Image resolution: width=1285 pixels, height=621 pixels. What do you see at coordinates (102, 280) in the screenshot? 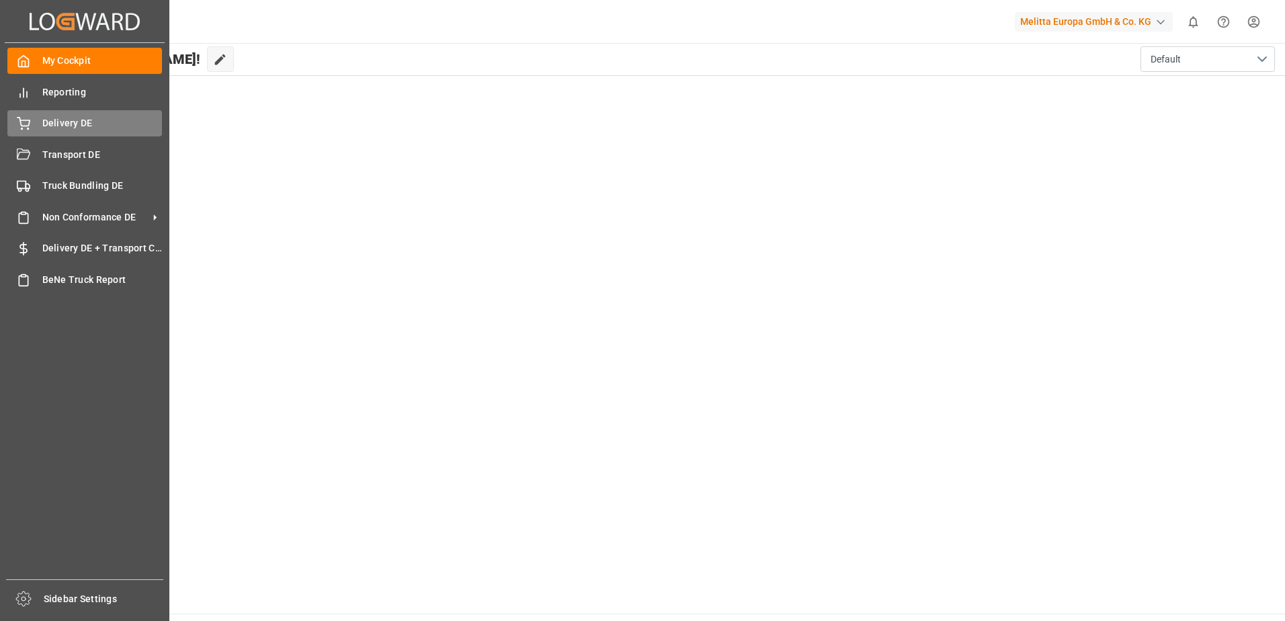
I see `span: BeNe Truck Report` at bounding box center [102, 280].